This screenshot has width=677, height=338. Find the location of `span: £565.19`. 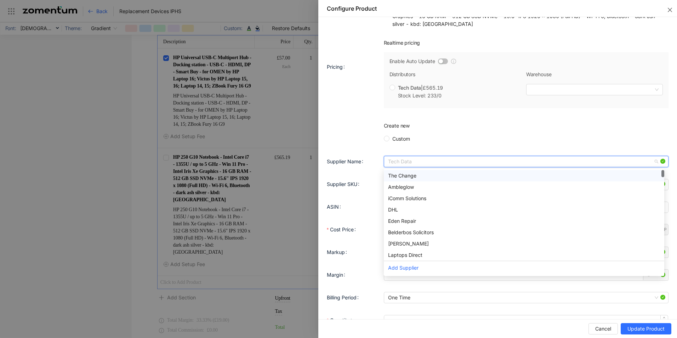

span: £565.19 is located at coordinates (433, 87).